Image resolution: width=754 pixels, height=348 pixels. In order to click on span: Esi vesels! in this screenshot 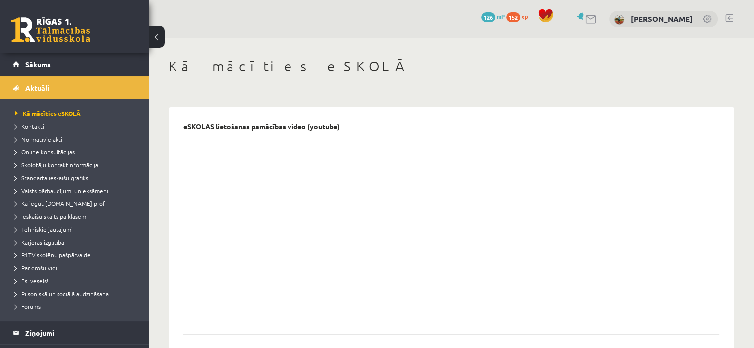, I will do `click(31, 281)`.